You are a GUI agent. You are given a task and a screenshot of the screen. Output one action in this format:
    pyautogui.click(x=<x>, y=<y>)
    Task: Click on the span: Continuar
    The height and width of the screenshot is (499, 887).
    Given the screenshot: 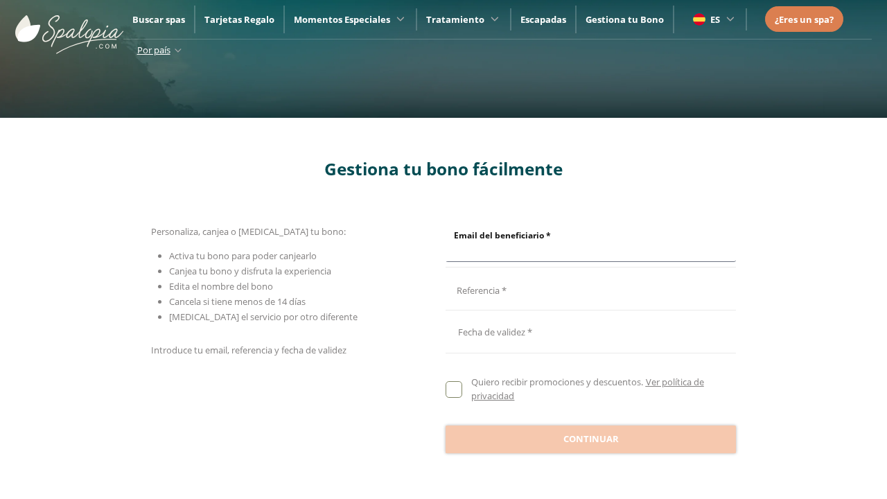 What is the action you would take?
    pyautogui.click(x=591, y=439)
    